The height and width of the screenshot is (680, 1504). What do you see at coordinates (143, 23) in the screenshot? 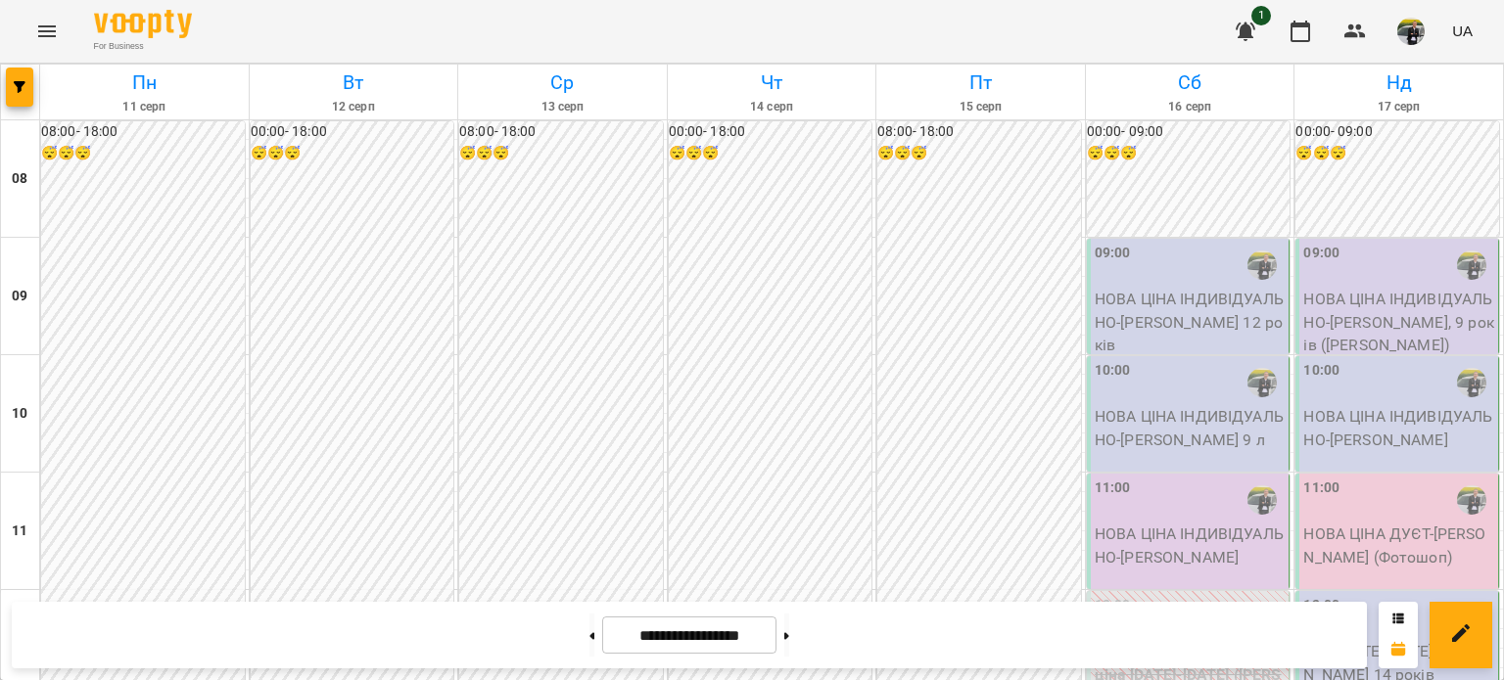
I see `img: Voopty Logo` at bounding box center [143, 23].